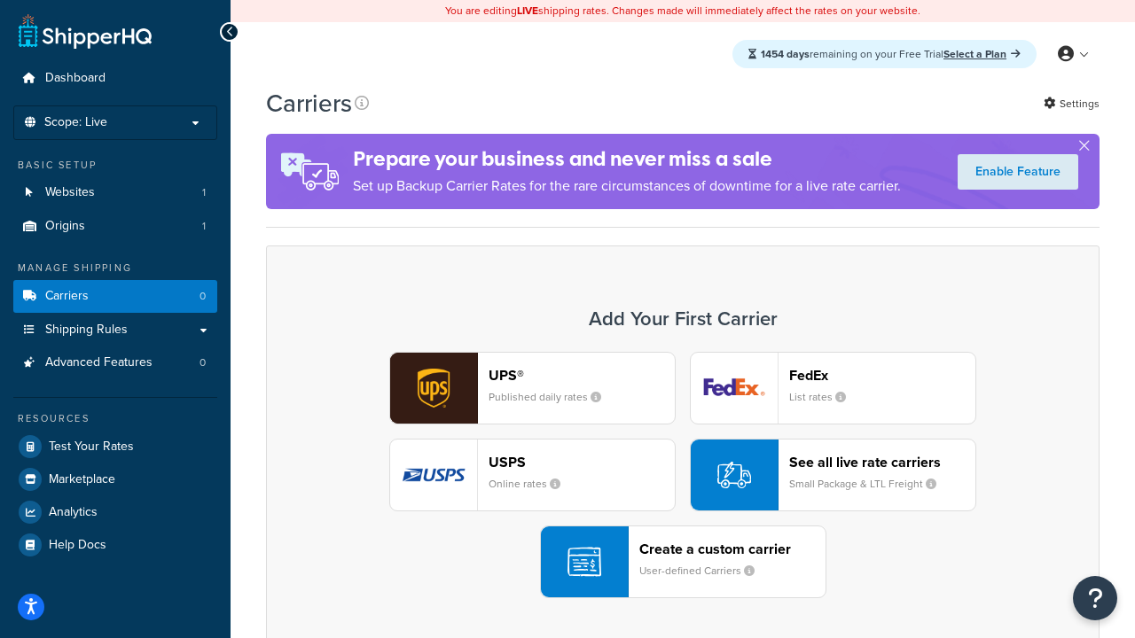 The height and width of the screenshot is (638, 1135). What do you see at coordinates (75, 78) in the screenshot?
I see `span: Dashboard` at bounding box center [75, 78].